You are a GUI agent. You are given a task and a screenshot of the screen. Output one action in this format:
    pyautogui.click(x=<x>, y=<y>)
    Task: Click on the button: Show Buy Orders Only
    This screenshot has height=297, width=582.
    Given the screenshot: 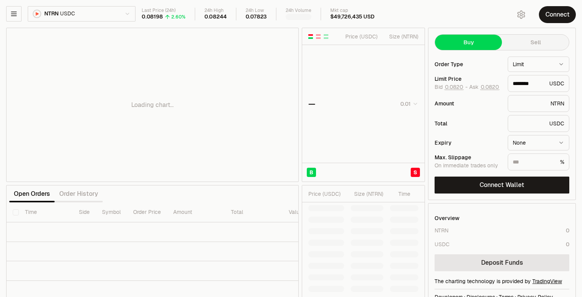 What is the action you would take?
    pyautogui.click(x=326, y=37)
    